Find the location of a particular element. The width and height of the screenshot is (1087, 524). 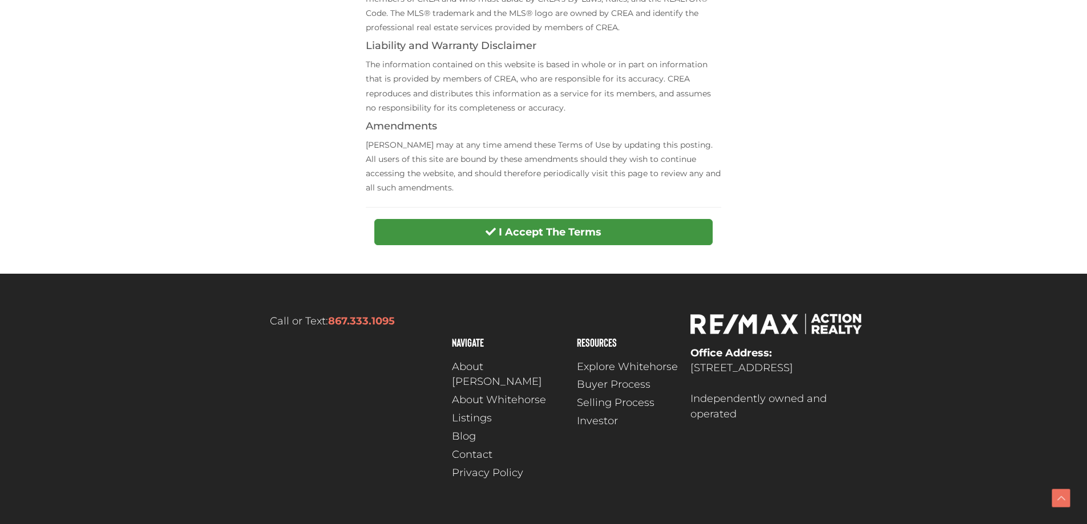

a: Contact is located at coordinates (509, 455).